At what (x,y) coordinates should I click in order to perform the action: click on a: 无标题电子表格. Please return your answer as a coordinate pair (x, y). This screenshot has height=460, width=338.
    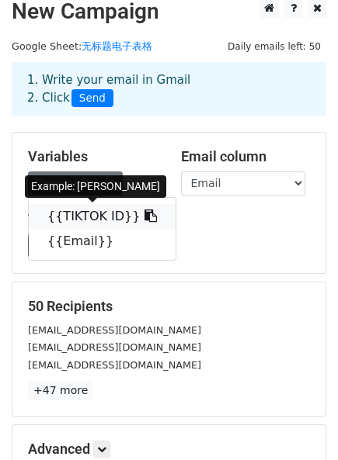
    Looking at the image, I should click on (116, 46).